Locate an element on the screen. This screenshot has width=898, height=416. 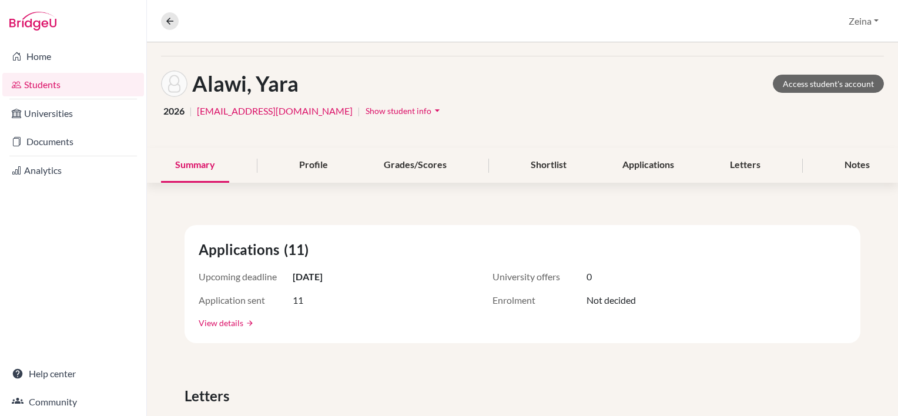
div: Shortlist is located at coordinates (549, 165).